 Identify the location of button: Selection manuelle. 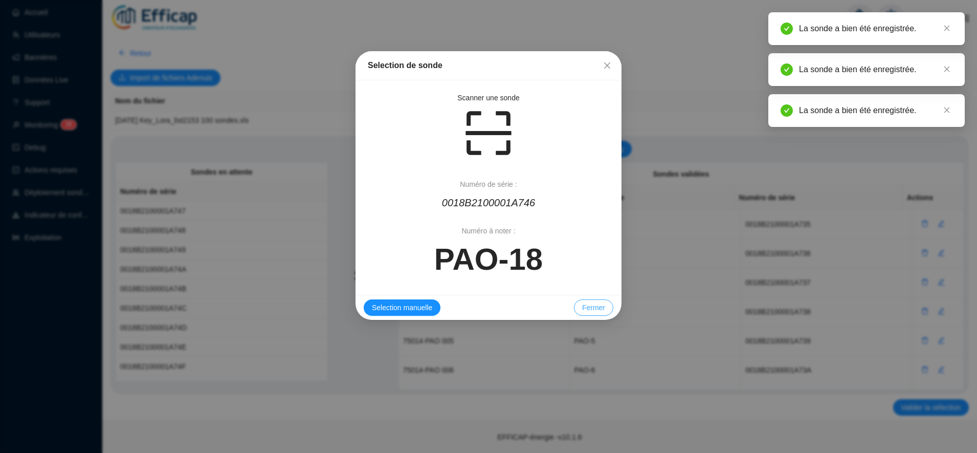
(402, 307).